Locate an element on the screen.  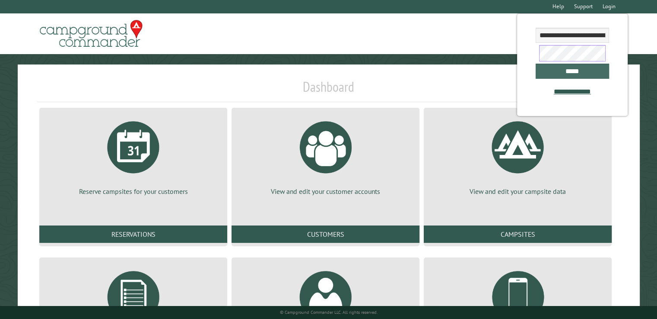
a: View and edit your customer accounts is located at coordinates (325, 155).